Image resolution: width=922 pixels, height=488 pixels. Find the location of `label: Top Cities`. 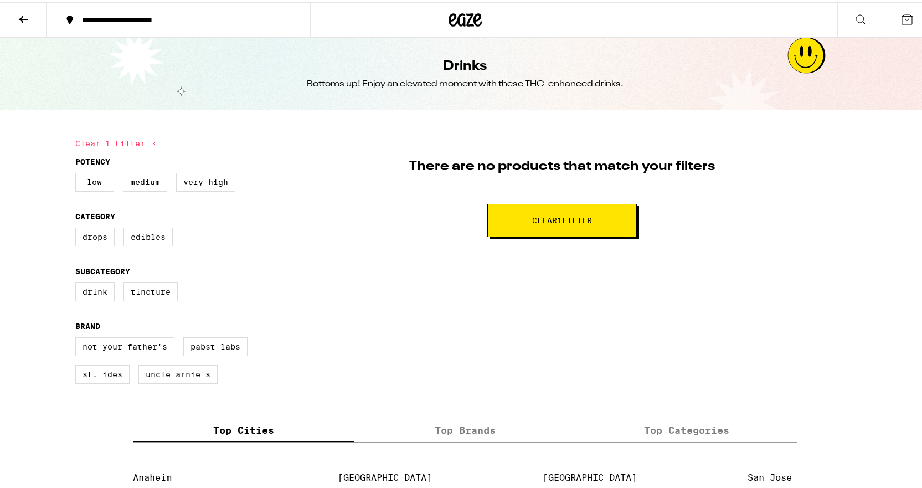

label: Top Cities is located at coordinates (244, 427).